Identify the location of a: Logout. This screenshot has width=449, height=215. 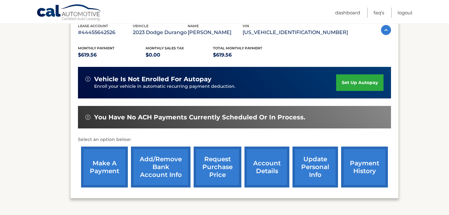
(405, 12).